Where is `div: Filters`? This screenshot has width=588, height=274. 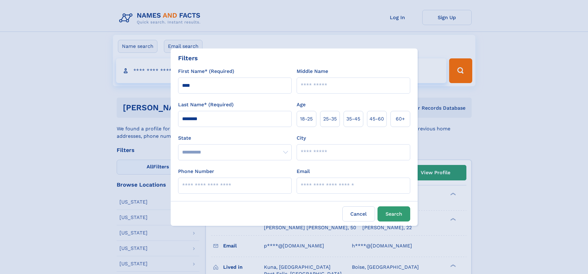 div: Filters is located at coordinates (188, 58).